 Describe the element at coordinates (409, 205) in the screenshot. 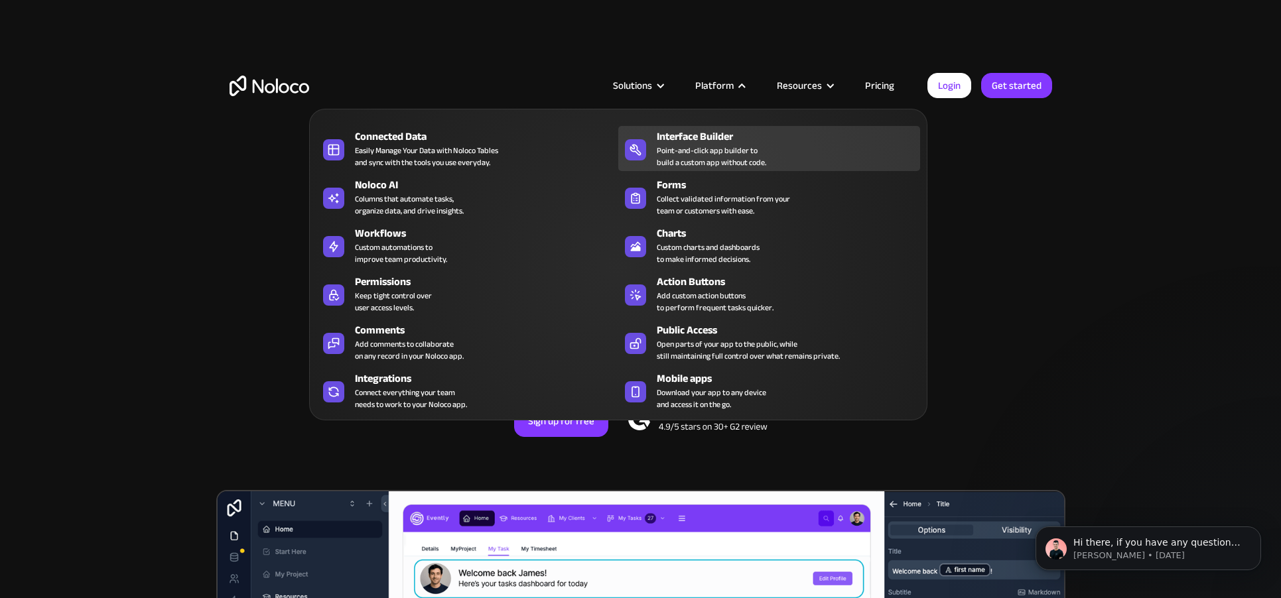

I see `div: Columns that automate tasks, organize data, and drive insights.` at that location.